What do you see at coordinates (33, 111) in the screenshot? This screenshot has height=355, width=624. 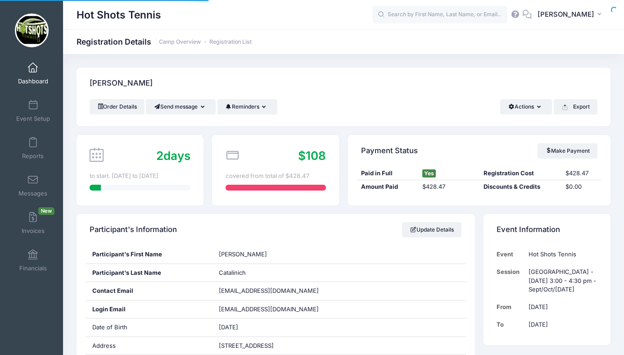 I see `a: Event Setup` at bounding box center [33, 111].